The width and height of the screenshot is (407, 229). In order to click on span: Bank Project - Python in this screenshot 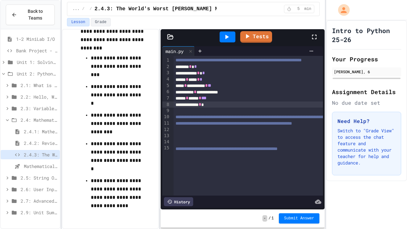, I will do `click(37, 51)`.